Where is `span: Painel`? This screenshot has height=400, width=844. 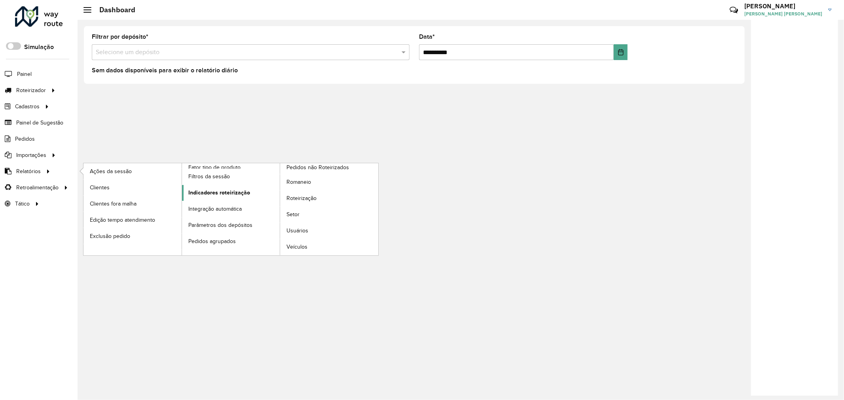 span: Painel is located at coordinates (24, 74).